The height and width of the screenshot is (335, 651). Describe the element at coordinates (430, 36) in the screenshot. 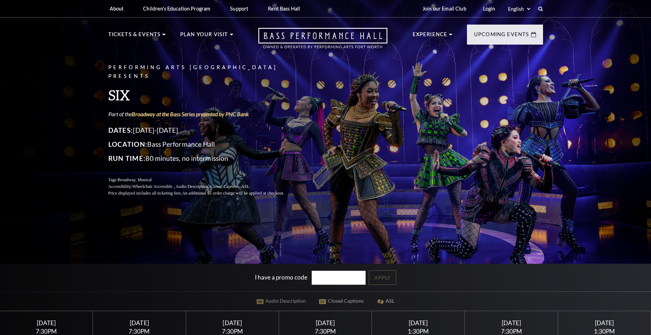

I see `p: Experience` at that location.